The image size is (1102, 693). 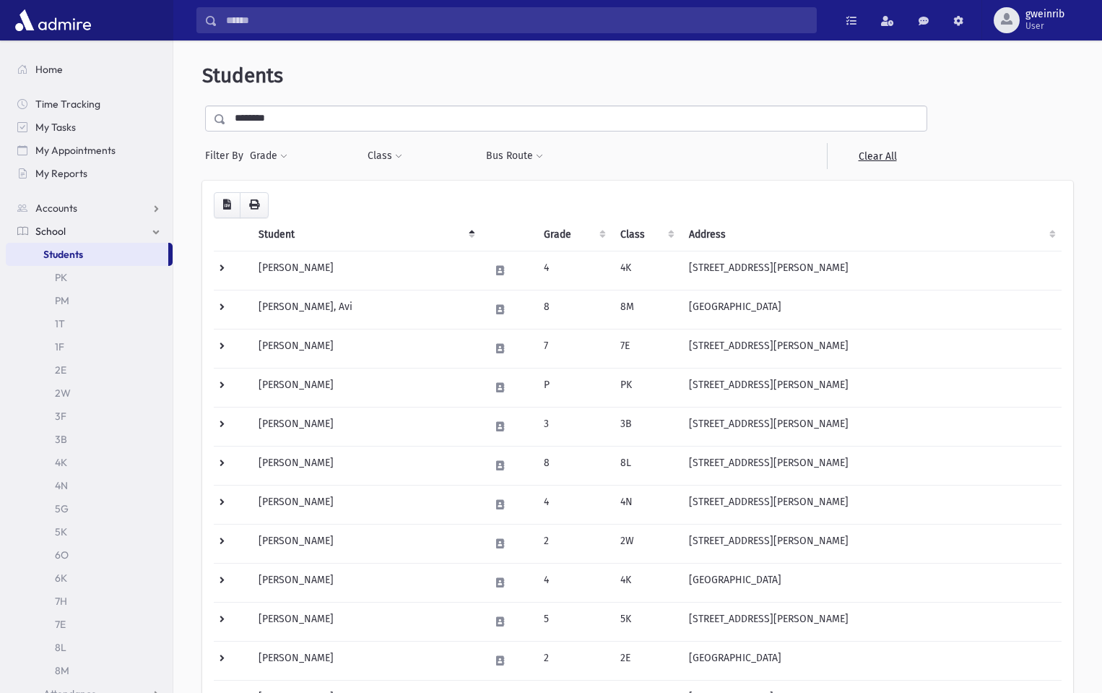 What do you see at coordinates (89, 277) in the screenshot?
I see `a: PK` at bounding box center [89, 277].